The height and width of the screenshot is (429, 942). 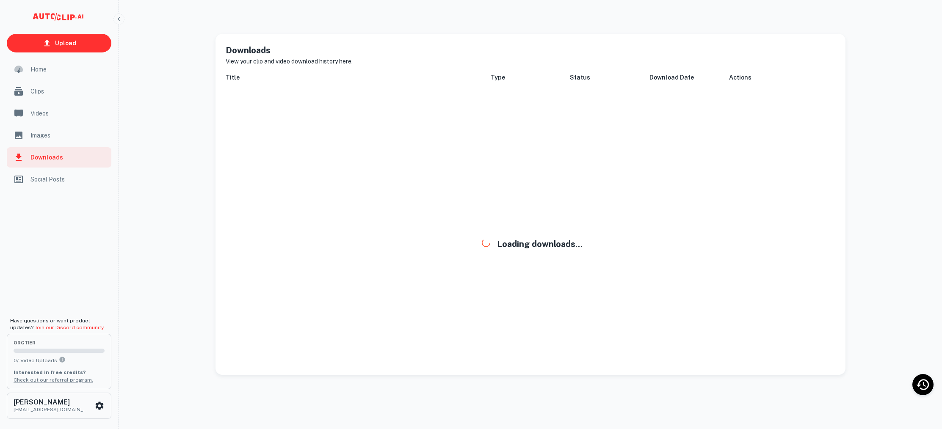 I want to click on a: Join our Discord community., so click(x=69, y=328).